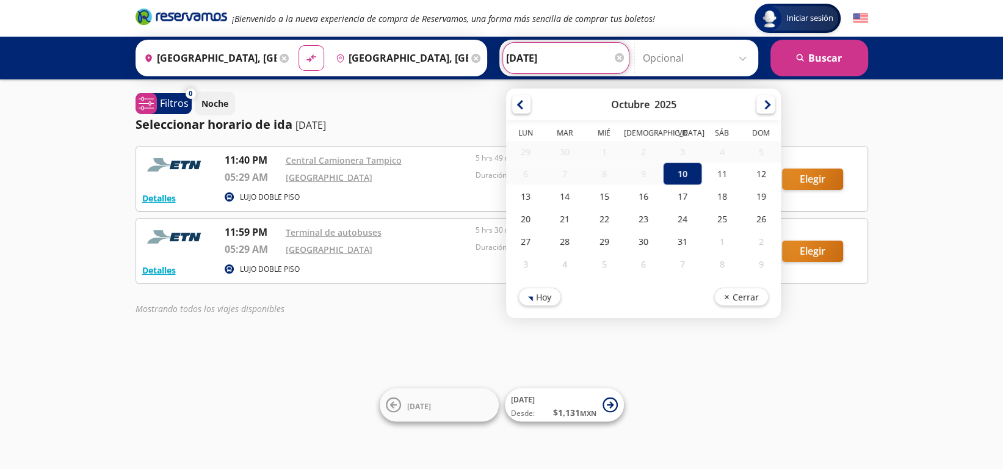  Describe the element at coordinates (761, 196) in the screenshot. I see `div: 19-Oct-25` at that location.